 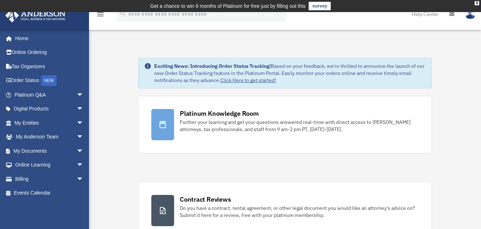 What do you see at coordinates (285, 125) in the screenshot?
I see `a: Platinum Knowledge Room Further your learning and get your questions answered real-time with dire...` at bounding box center [285, 125].